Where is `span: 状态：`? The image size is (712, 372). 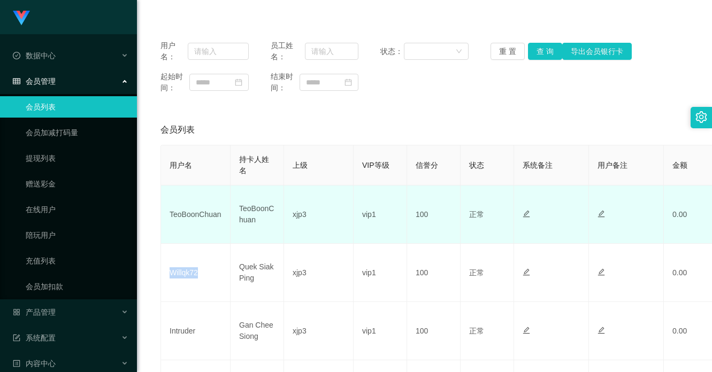 span: 状态： is located at coordinates (392, 51).